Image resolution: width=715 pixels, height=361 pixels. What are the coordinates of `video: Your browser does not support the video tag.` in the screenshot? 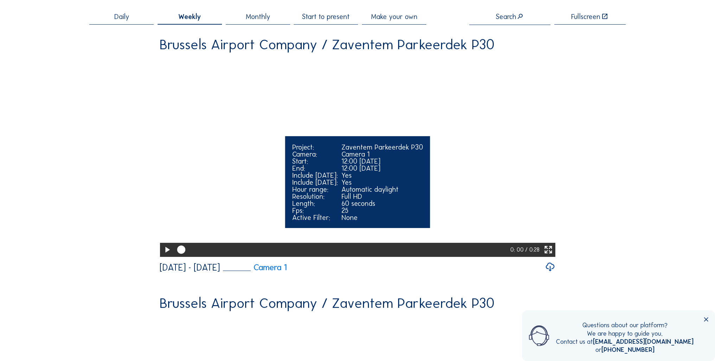 It's located at (358, 157).